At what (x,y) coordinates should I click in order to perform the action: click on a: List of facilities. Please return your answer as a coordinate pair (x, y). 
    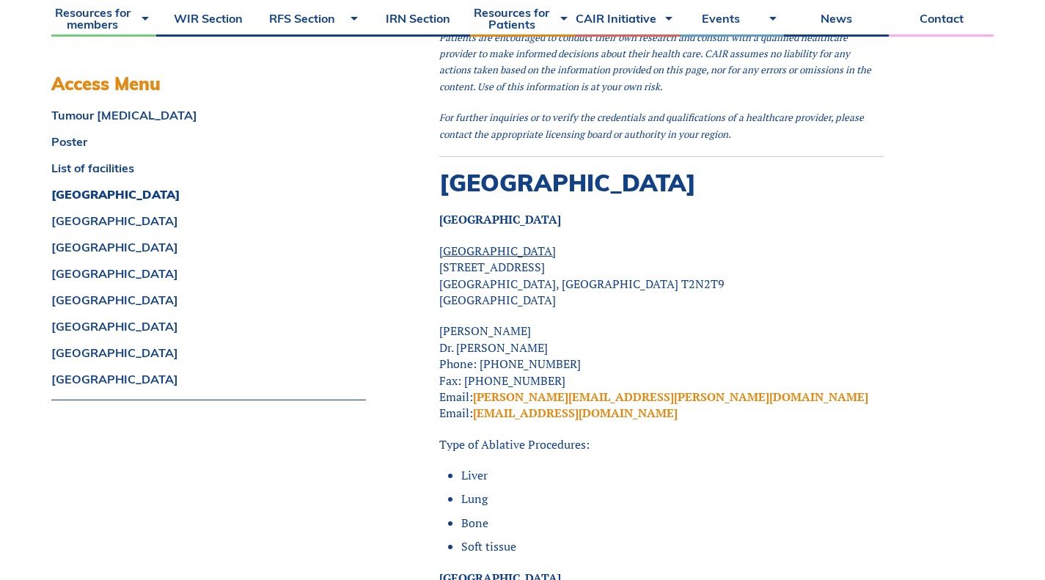
    Looking at the image, I should click on (208, 168).